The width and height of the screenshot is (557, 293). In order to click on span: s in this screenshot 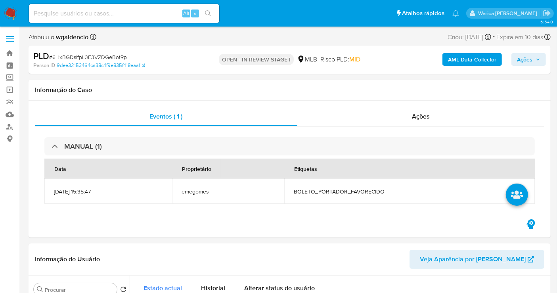, I will do `click(195, 13)`.